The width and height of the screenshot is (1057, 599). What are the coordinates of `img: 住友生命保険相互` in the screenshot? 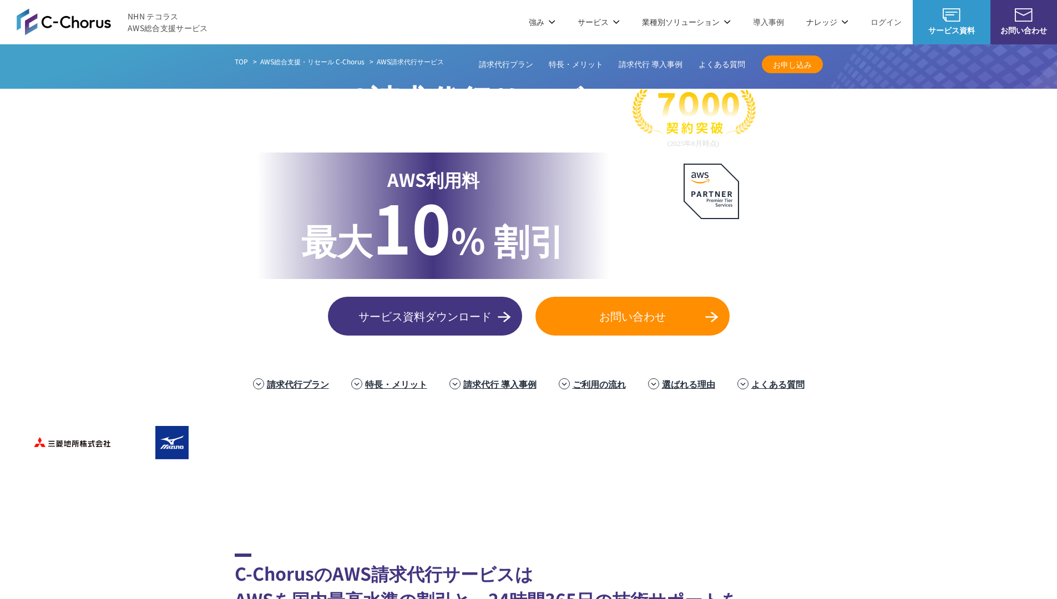 It's located at (234, 443).